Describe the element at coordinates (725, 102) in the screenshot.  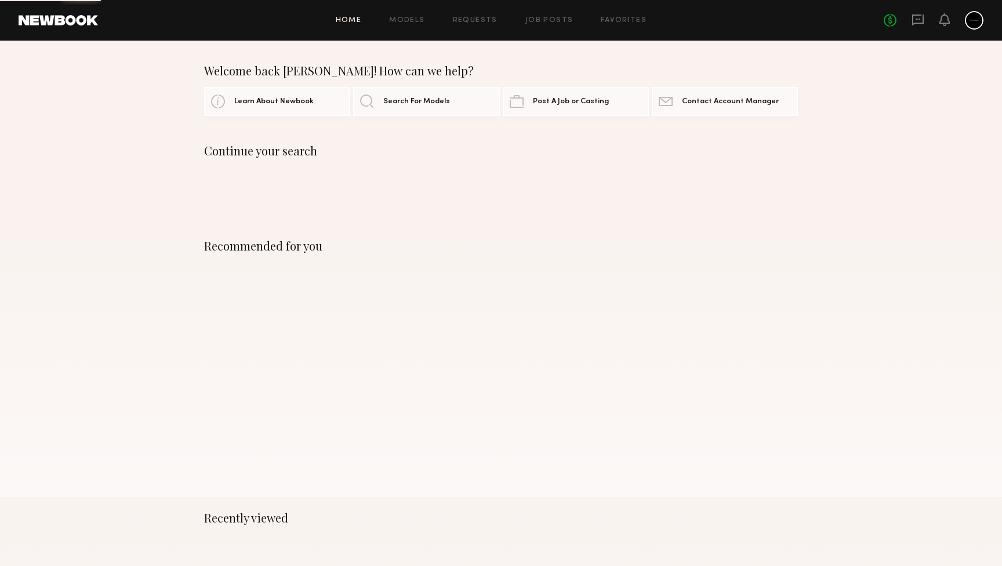
I see `a: Contact Account Manager` at that location.